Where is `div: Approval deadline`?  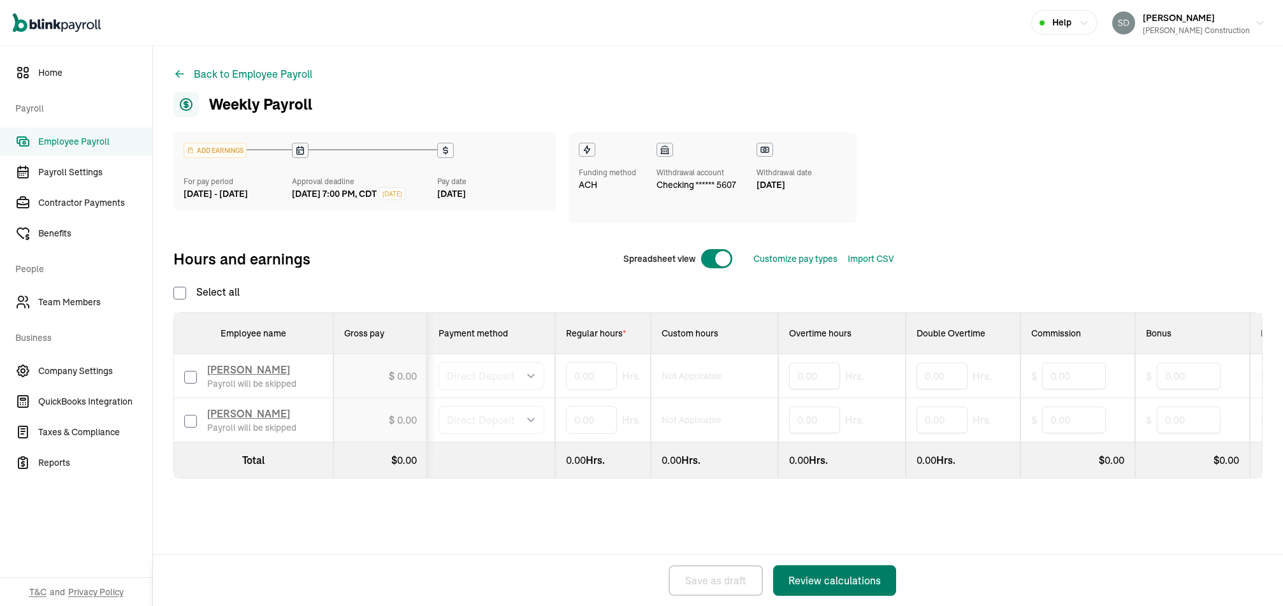 div: Approval deadline is located at coordinates (361, 182).